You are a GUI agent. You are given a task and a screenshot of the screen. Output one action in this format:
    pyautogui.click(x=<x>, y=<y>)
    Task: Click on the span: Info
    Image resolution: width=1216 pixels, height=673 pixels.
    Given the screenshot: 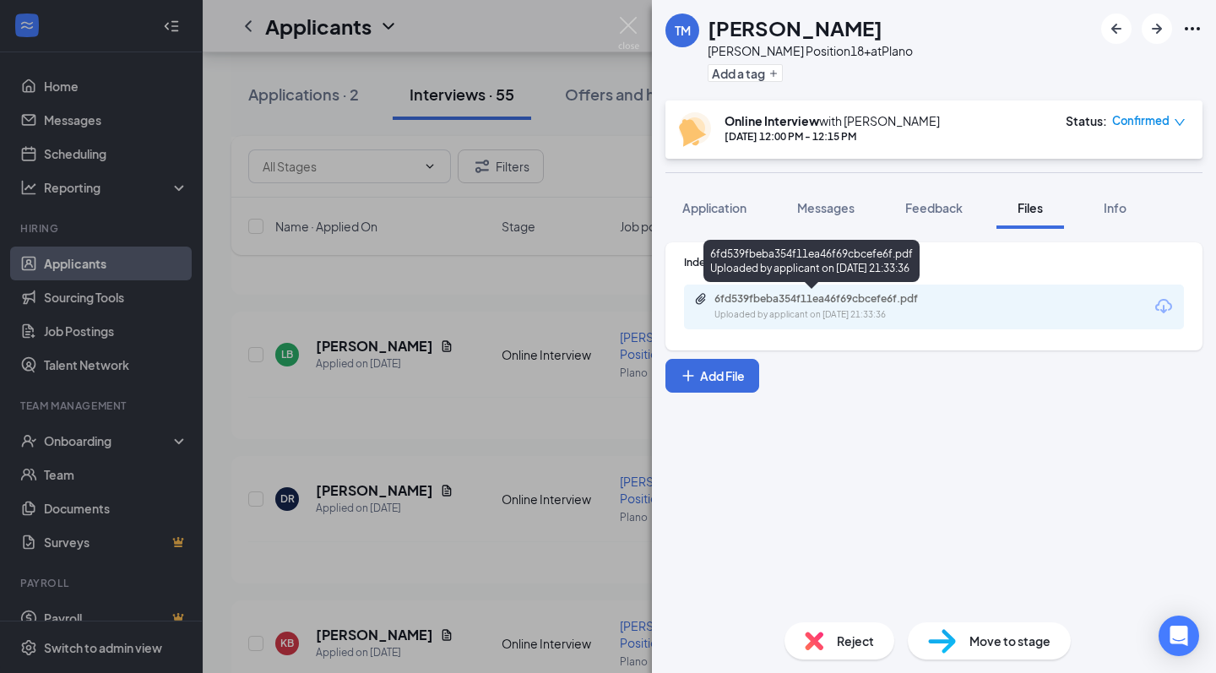 What is the action you would take?
    pyautogui.click(x=1115, y=208)
    